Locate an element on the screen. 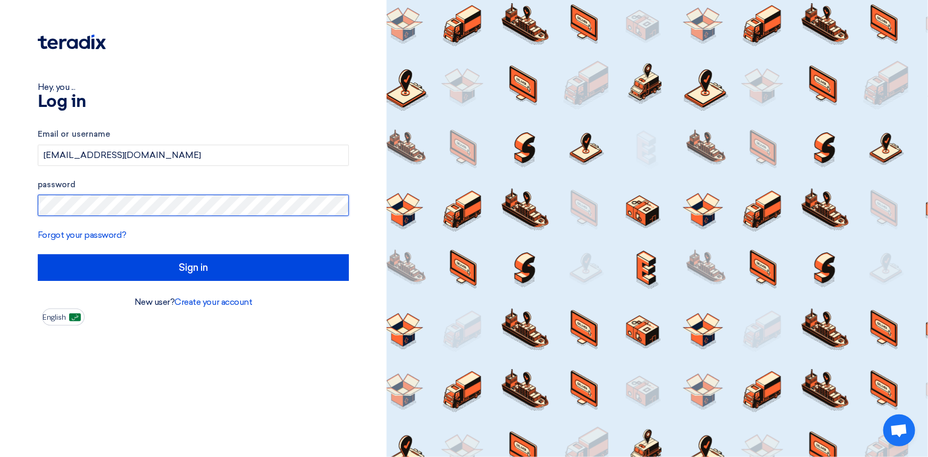  font: Log in is located at coordinates (62, 102).